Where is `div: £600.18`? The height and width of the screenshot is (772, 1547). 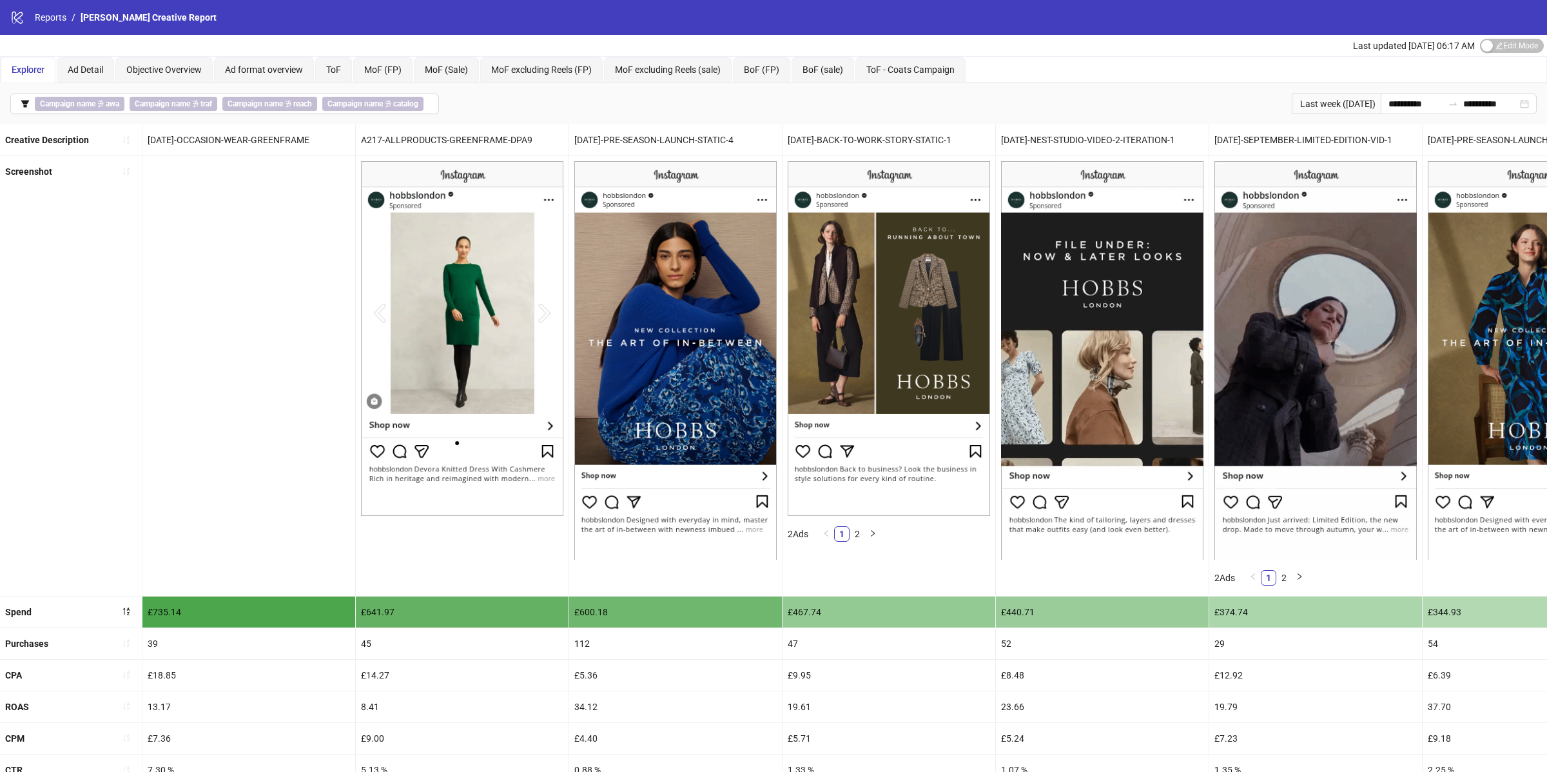 div: £600.18 is located at coordinates (676, 612).